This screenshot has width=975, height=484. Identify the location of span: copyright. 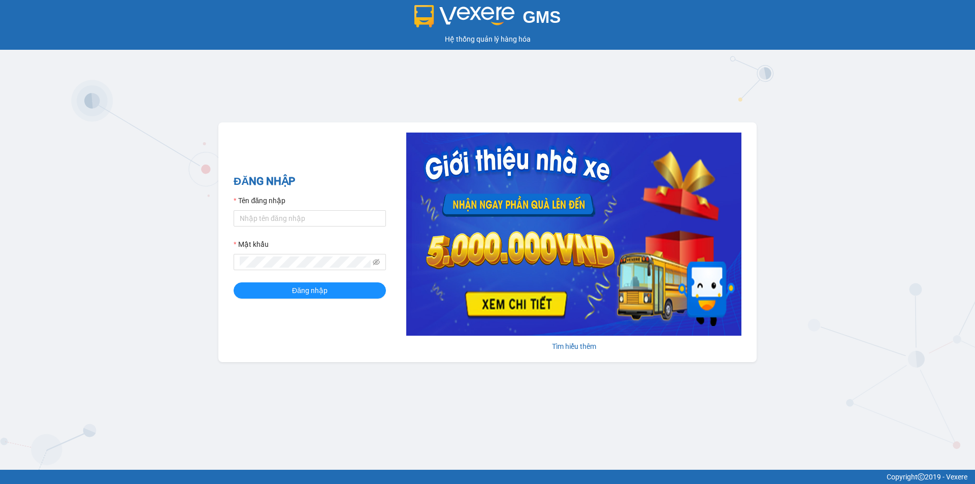
(921, 477).